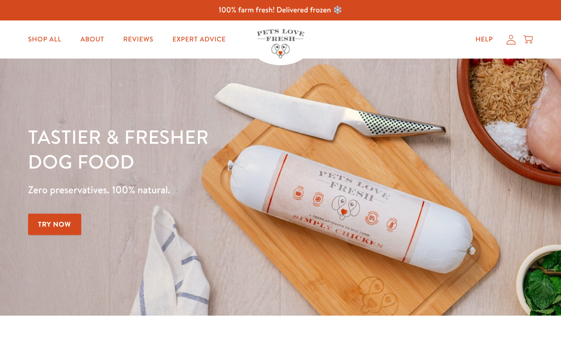 This screenshot has height=338, width=561. Describe the element at coordinates (484, 39) in the screenshot. I see `a: Help` at that location.